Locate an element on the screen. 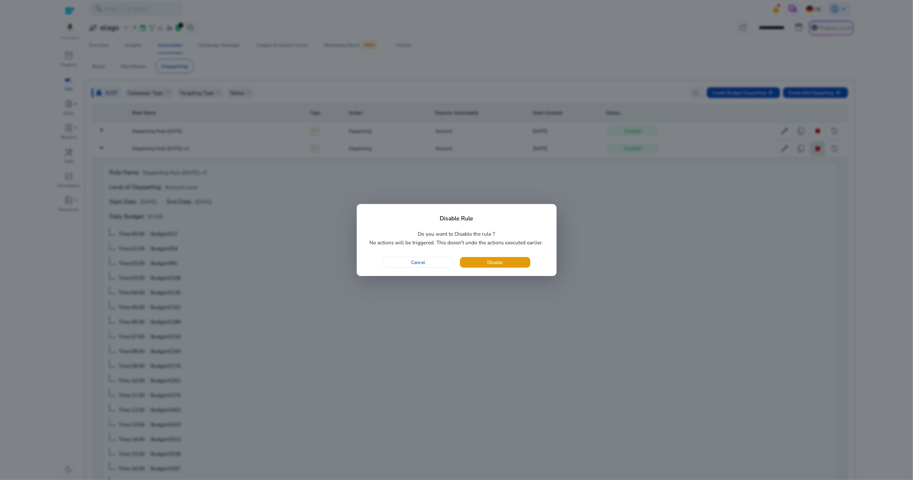  h4: Disable Rule is located at coordinates (457, 218).